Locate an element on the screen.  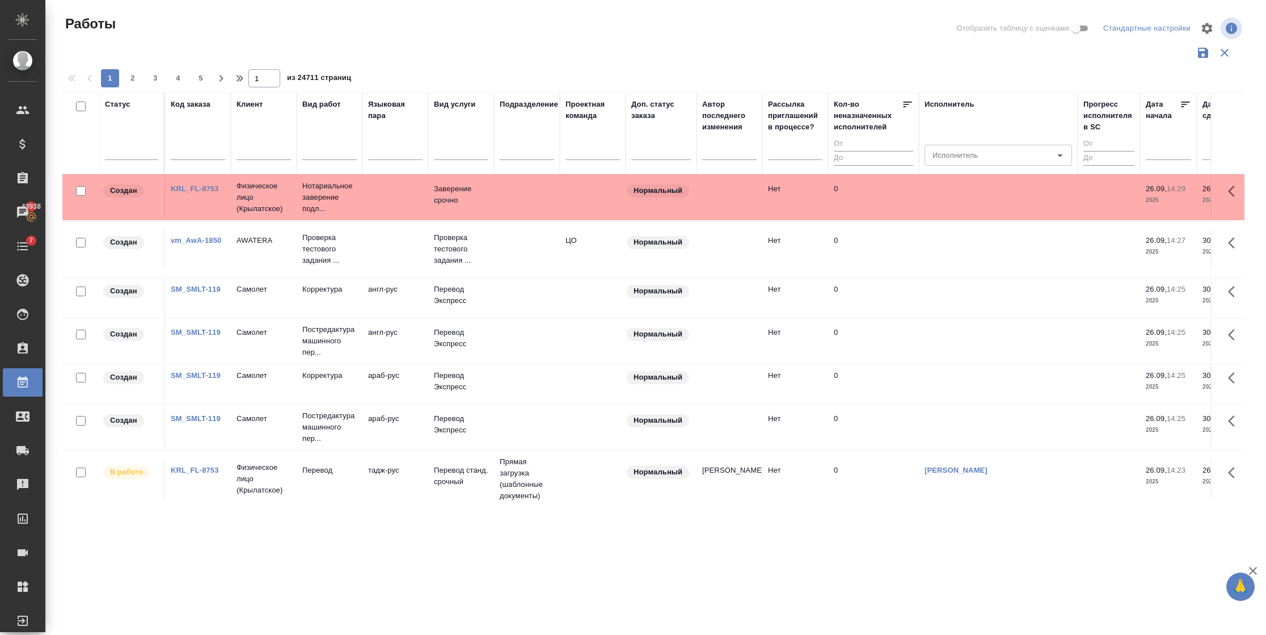
span: 7 is located at coordinates (31, 240).